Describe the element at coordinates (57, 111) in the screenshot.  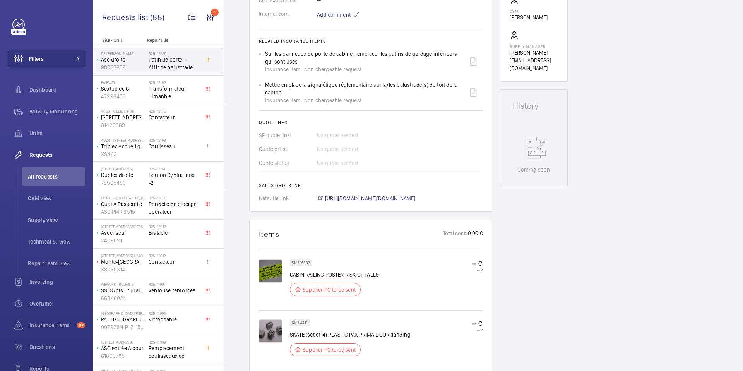
I see `span: Activity Monitoring` at that location.